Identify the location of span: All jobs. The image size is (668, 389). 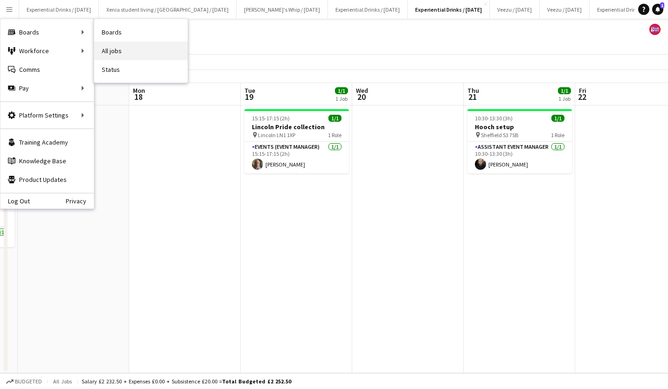
(63, 381).